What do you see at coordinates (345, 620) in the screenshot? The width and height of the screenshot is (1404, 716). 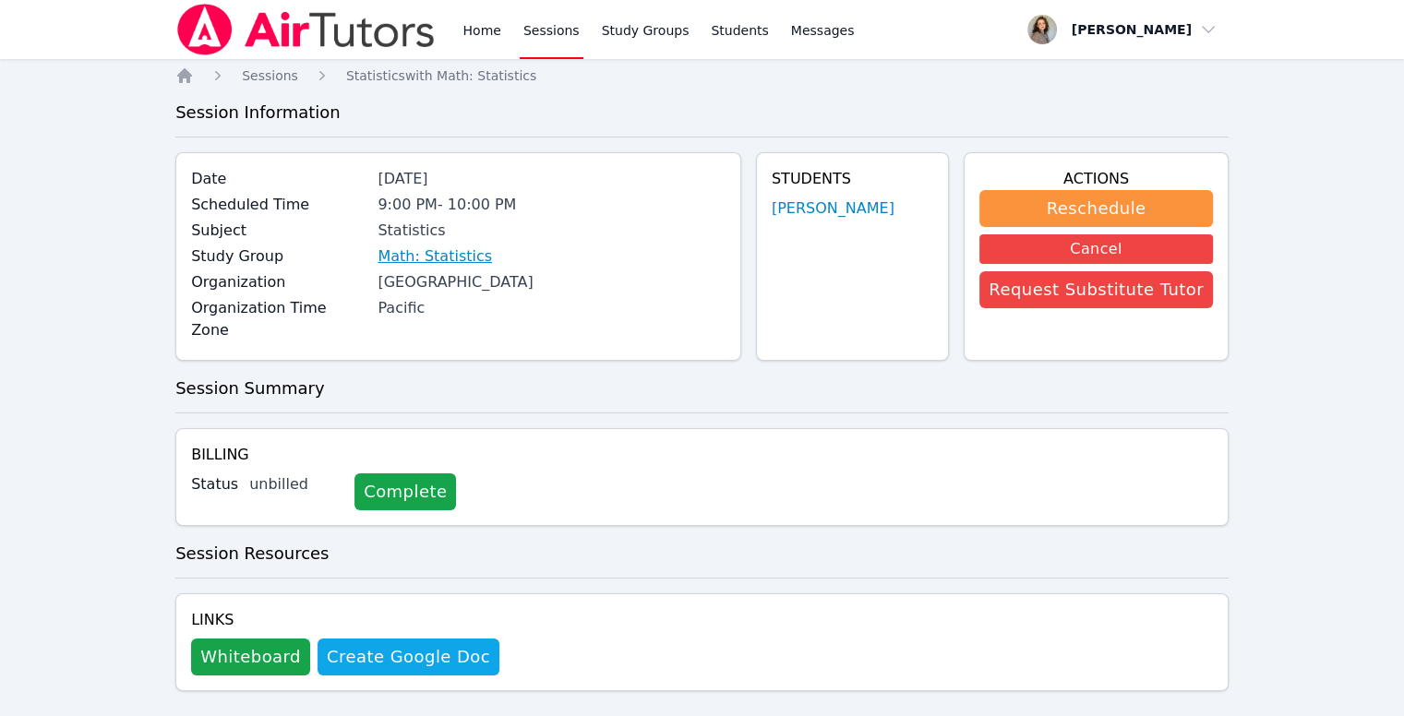 I see `h4: Links` at bounding box center [345, 620].